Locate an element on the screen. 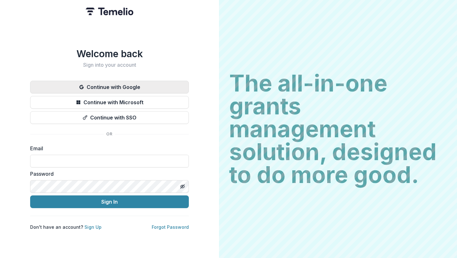 Image resolution: width=457 pixels, height=258 pixels. img: Temelio is located at coordinates (110, 11).